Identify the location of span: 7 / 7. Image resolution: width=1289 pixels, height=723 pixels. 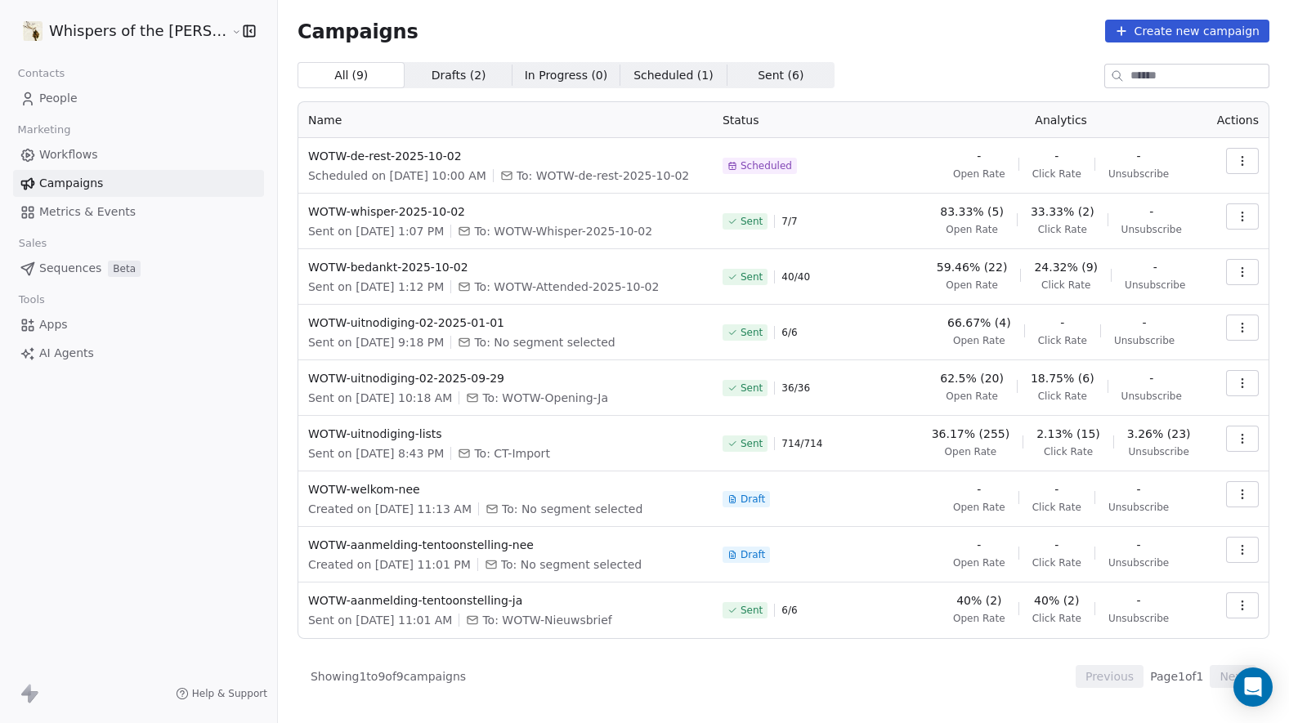
(789, 221).